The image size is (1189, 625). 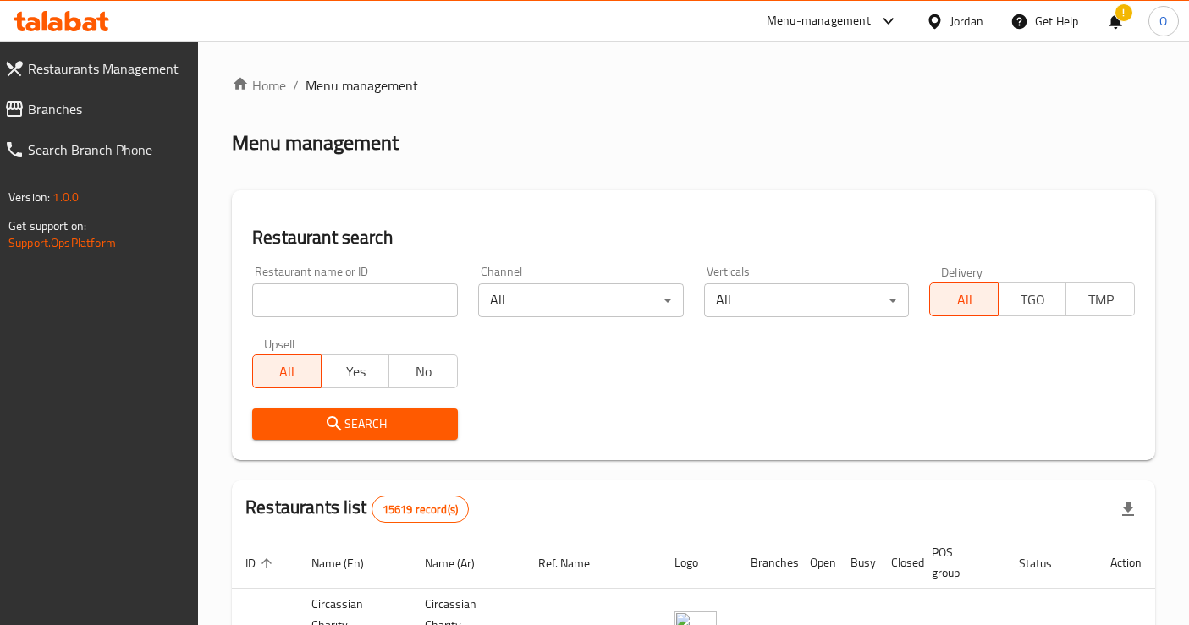 What do you see at coordinates (767, 563) in the screenshot?
I see `th: Branches` at bounding box center [767, 563].